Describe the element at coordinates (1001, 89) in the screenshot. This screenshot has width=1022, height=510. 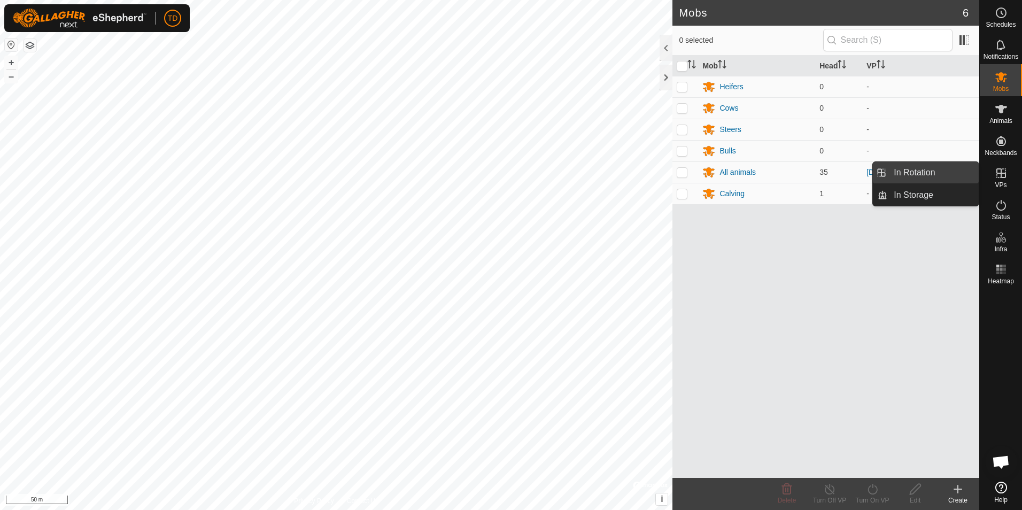
I see `span: Mobs` at that location.